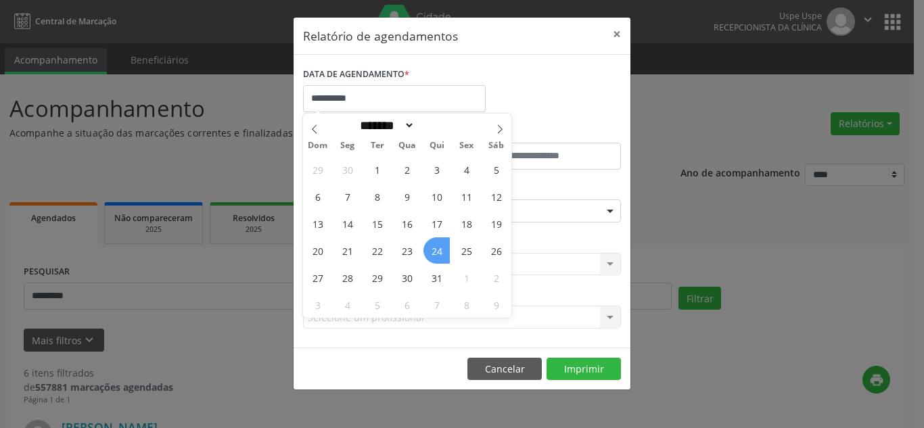  Describe the element at coordinates (505, 369) in the screenshot. I see `button: Cancelar` at that location.